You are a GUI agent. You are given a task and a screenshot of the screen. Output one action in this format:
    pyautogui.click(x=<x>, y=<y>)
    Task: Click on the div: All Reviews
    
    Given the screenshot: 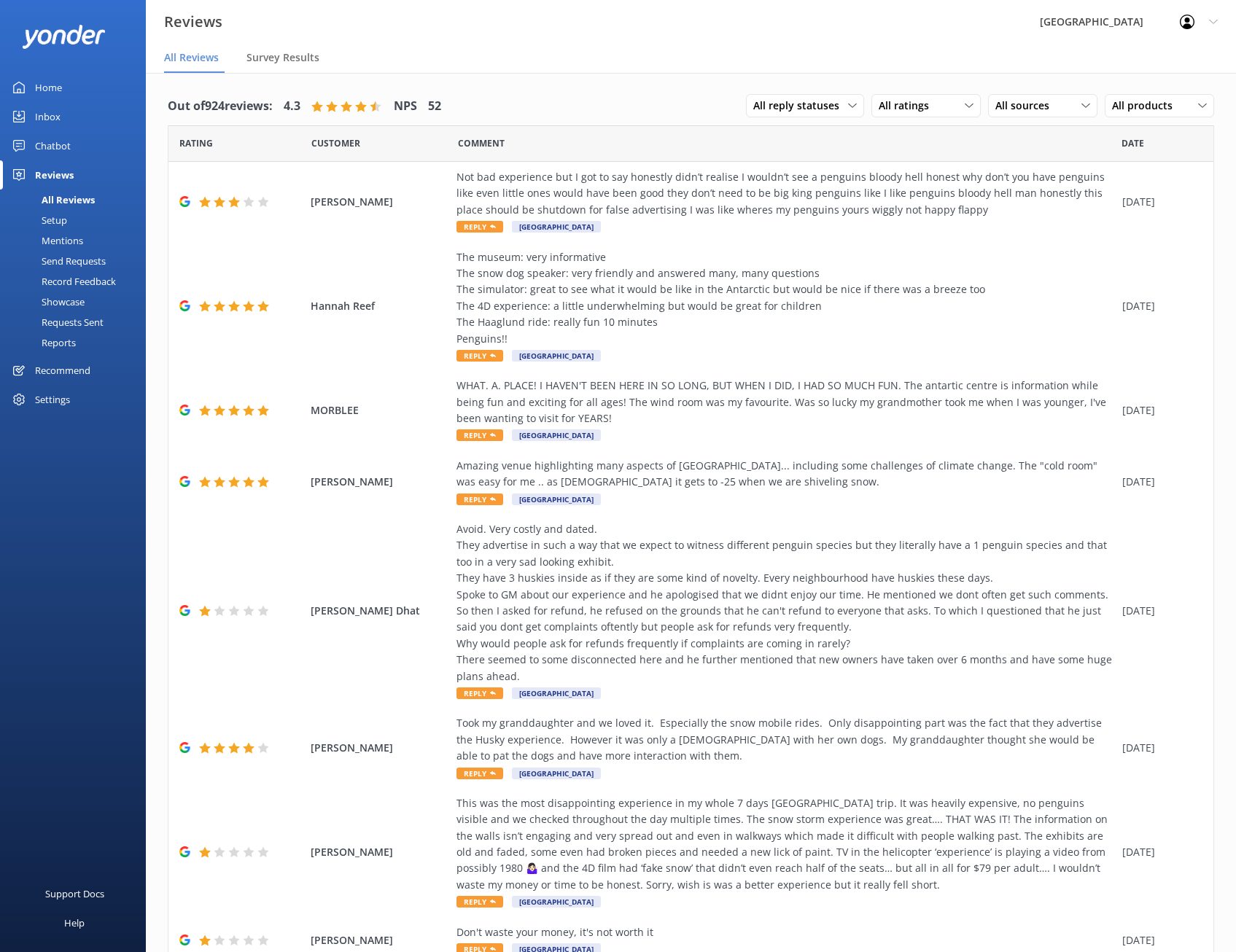 What is the action you would take?
    pyautogui.click(x=52, y=200)
    